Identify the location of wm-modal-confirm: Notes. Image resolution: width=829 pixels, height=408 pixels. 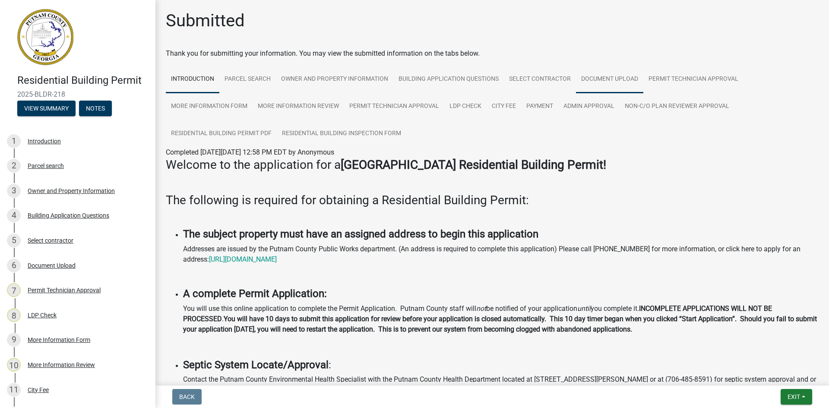
(95, 109).